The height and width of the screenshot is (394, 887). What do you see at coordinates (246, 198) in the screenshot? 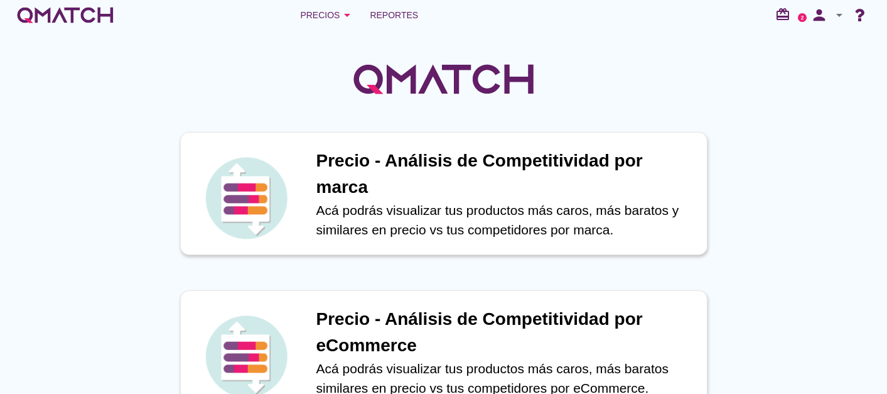
I see `img: icon` at bounding box center [246, 198].